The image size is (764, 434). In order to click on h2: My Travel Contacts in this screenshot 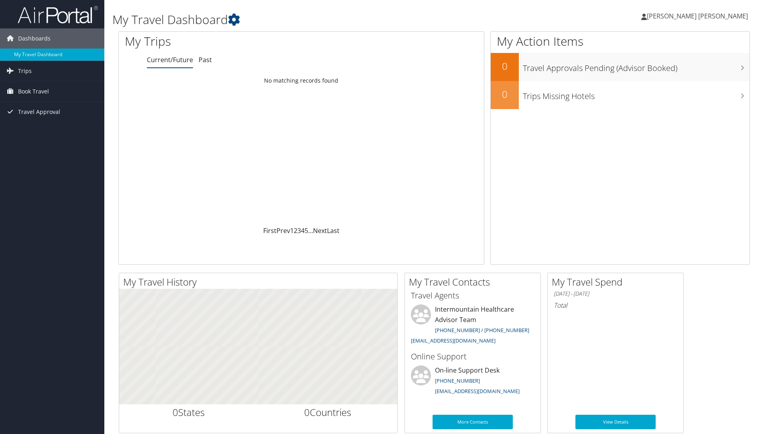, I will do `click(475, 282)`.